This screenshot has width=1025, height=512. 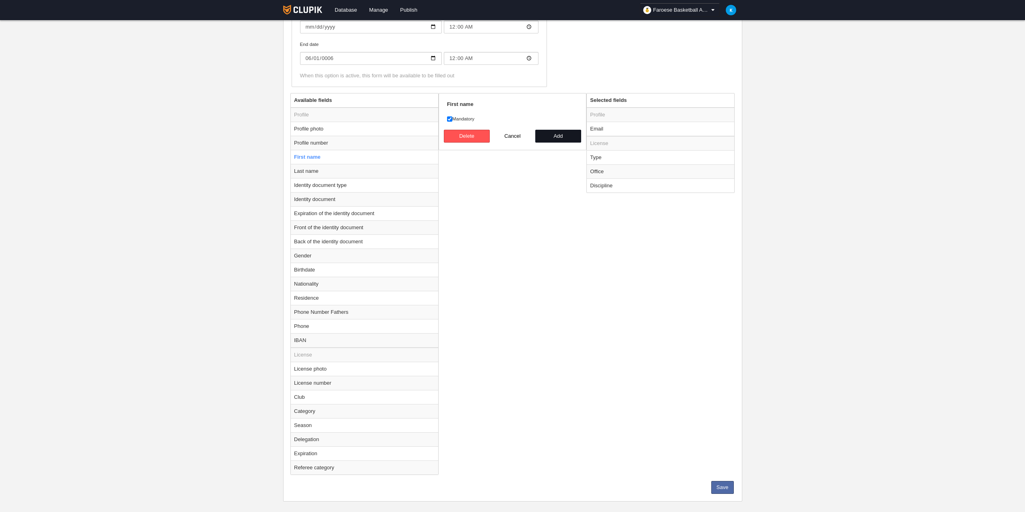 What do you see at coordinates (364, 439) in the screenshot?
I see `td: Delegation` at bounding box center [364, 439].